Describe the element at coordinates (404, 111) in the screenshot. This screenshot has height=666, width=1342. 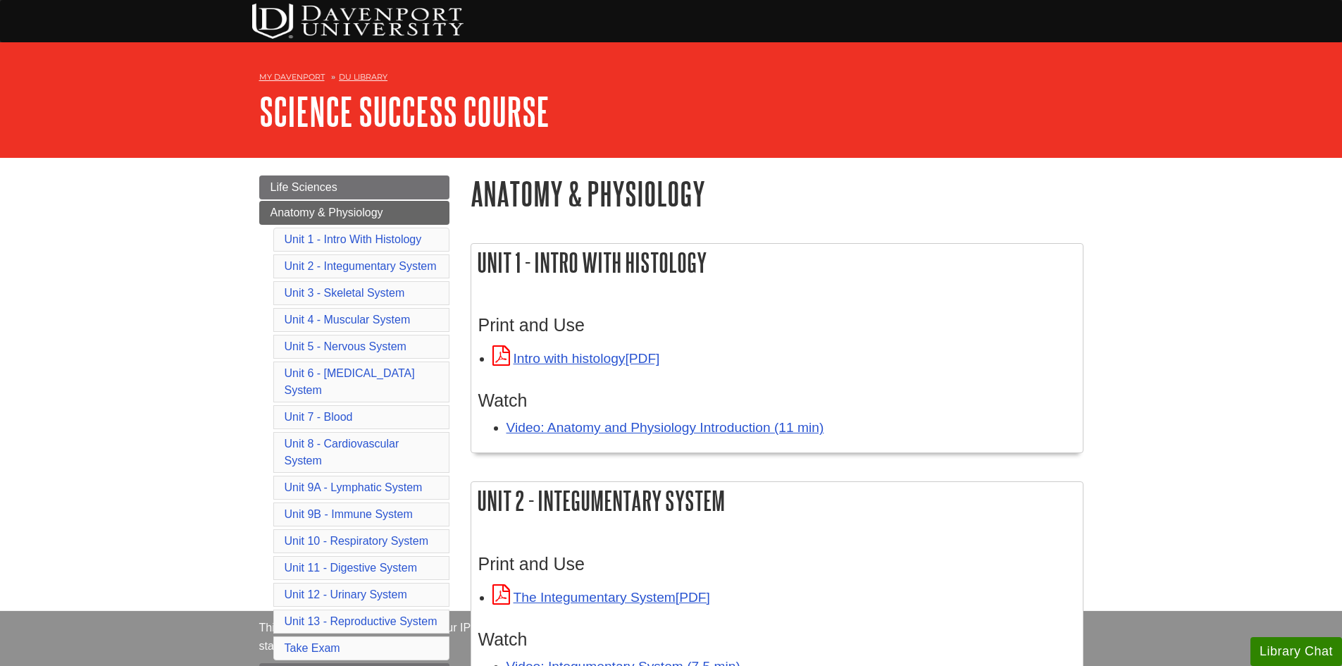
I see `a: Science Success Course` at that location.